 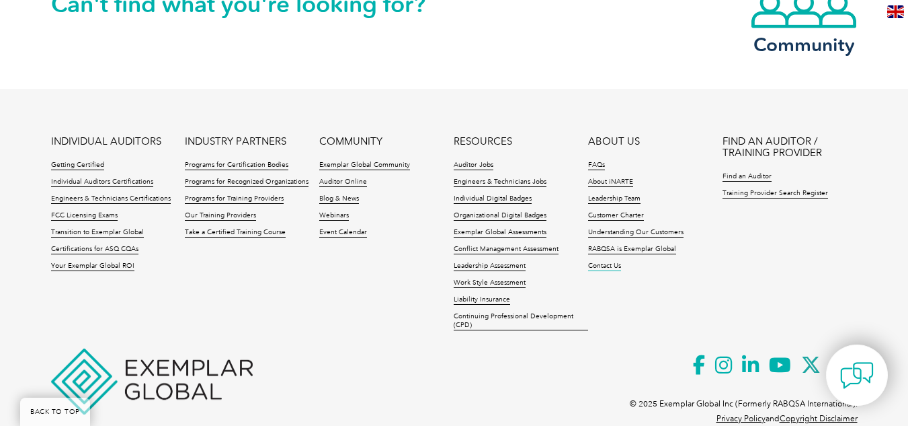 What do you see at coordinates (857, 375) in the screenshot?
I see `img: contact-chat.png` at bounding box center [857, 375].